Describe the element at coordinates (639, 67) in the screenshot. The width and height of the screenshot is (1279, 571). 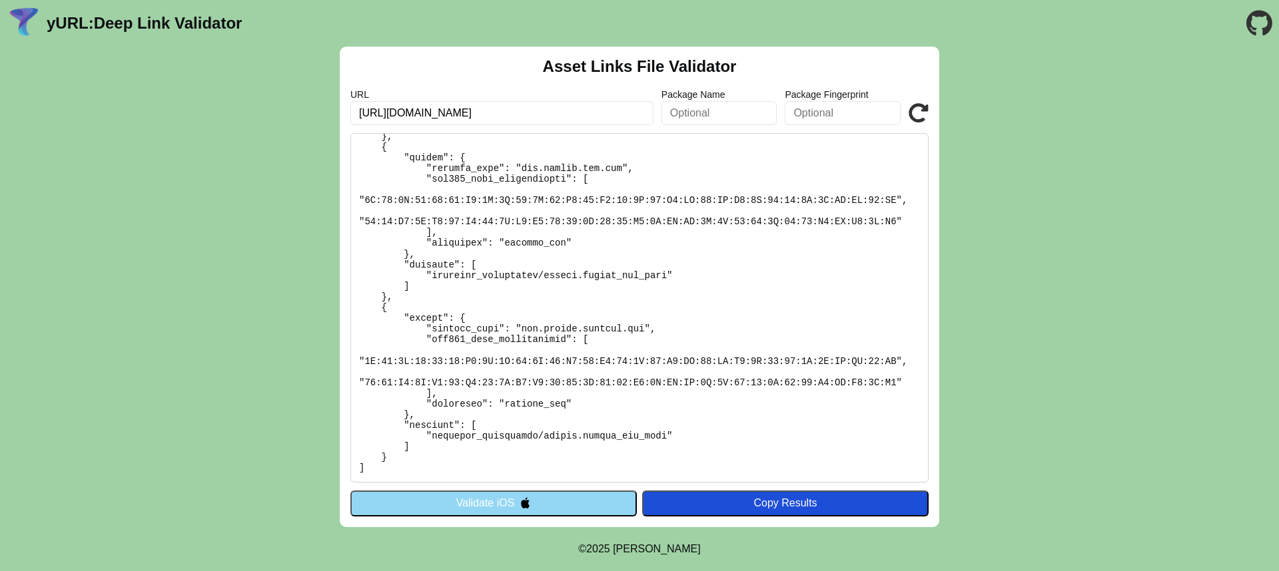
I see `h2: Asset Links File Validator` at that location.